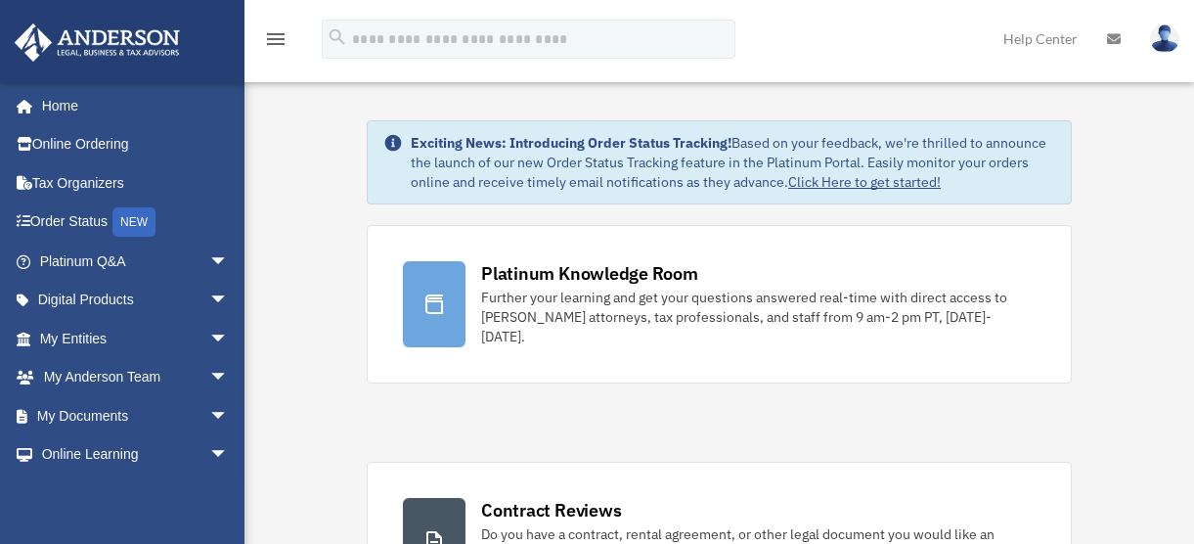  What do you see at coordinates (131, 106) in the screenshot?
I see `a: Home` at bounding box center [131, 106].